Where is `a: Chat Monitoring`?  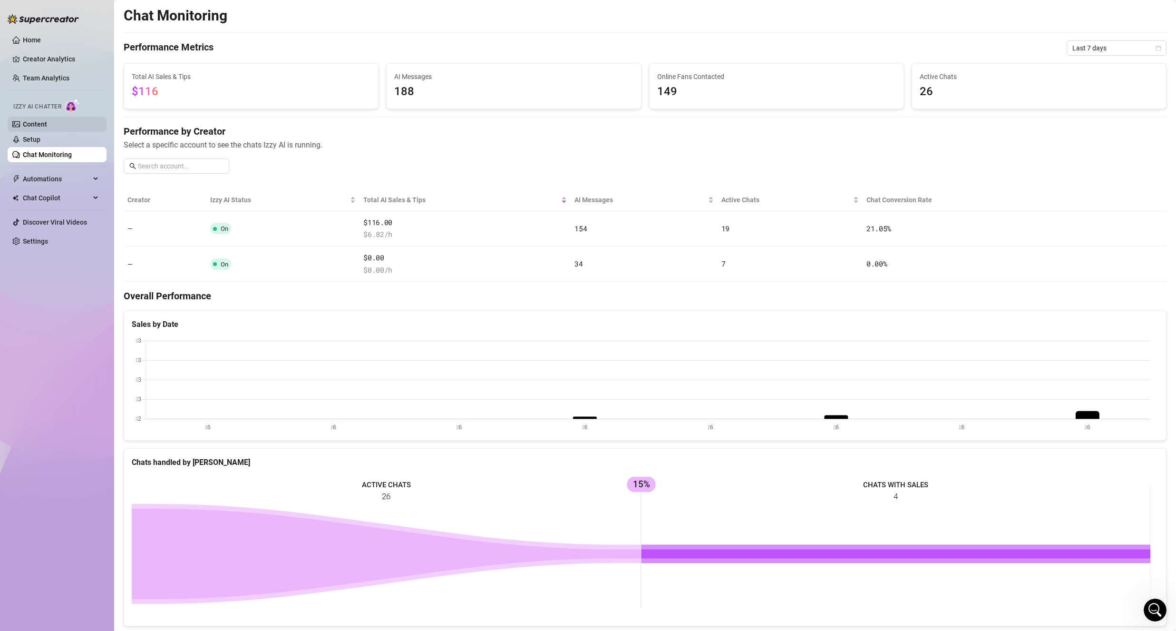 a: Chat Monitoring is located at coordinates (47, 155).